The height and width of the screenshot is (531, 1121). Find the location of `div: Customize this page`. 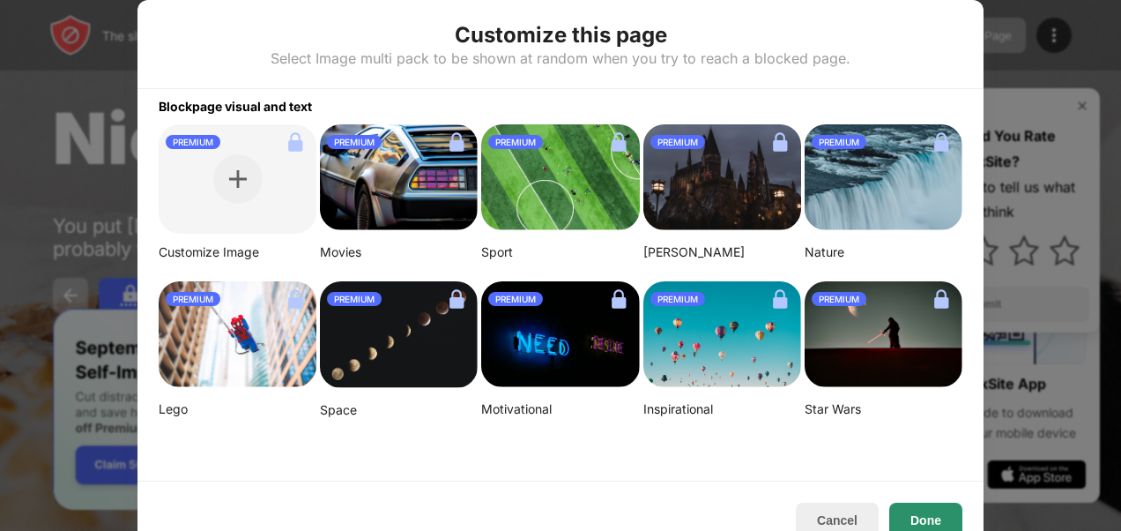

div: Customize this page is located at coordinates (561, 35).